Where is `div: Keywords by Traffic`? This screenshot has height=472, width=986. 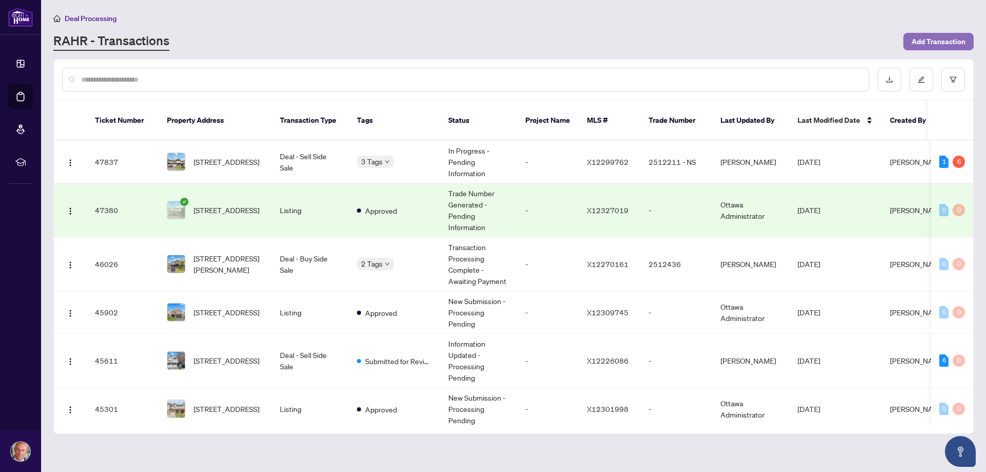 div: Keywords by Traffic is located at coordinates (143, 64).